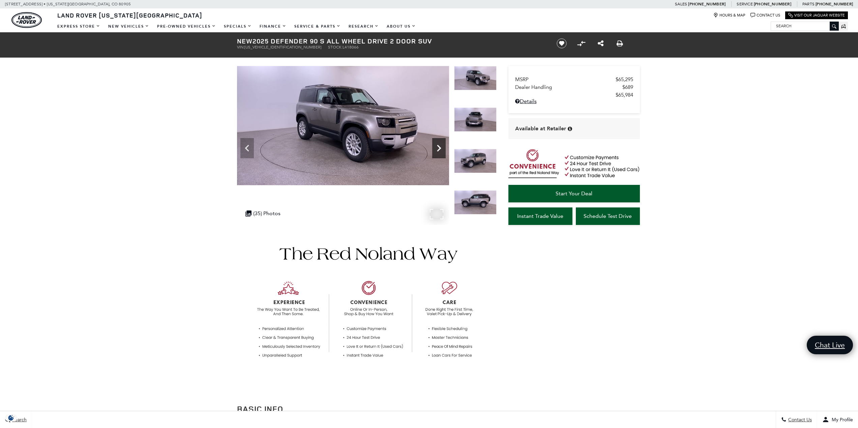 The width and height of the screenshot is (858, 428). Describe the element at coordinates (351, 47) in the screenshot. I see `span: L418066` at that location.